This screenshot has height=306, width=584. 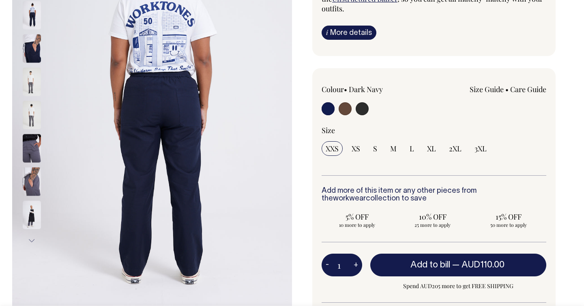 I want to click on span: S, so click(x=375, y=148).